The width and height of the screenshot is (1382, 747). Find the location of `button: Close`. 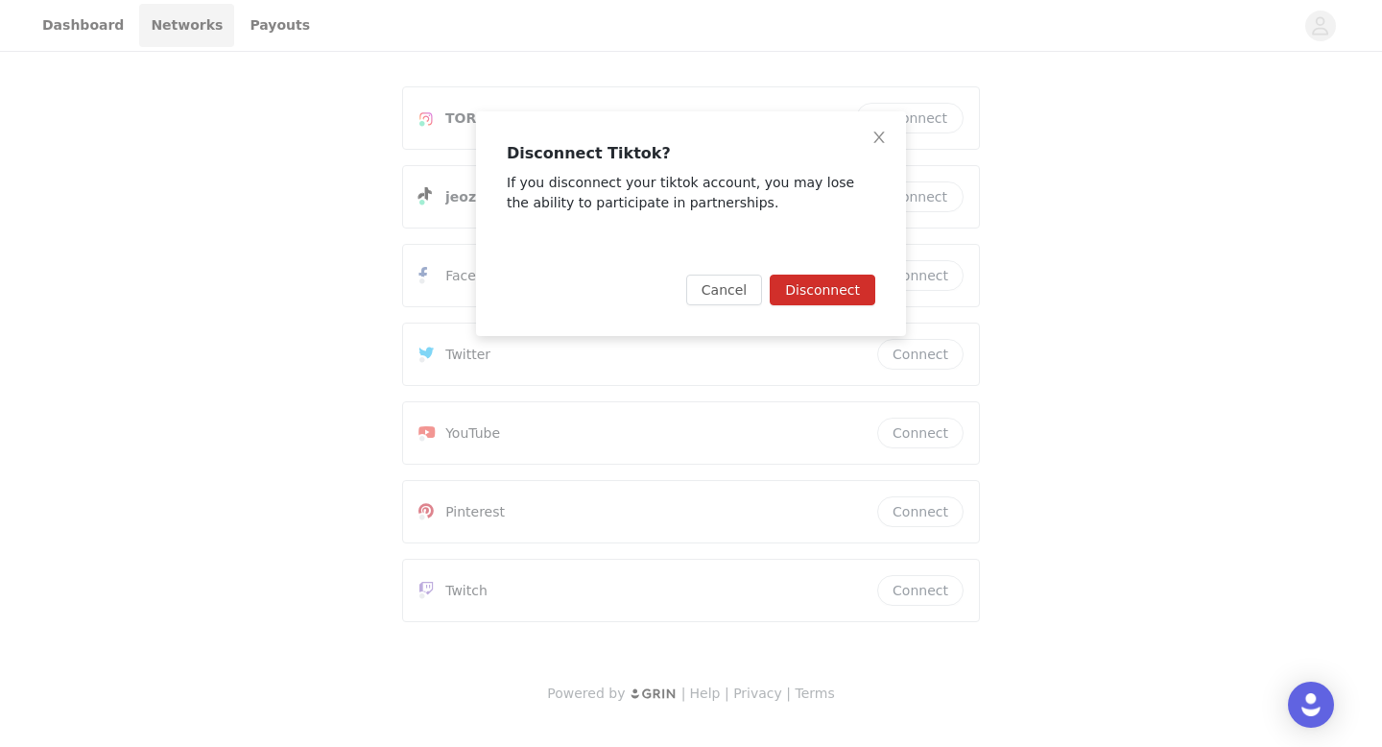

button: Close is located at coordinates (879, 138).